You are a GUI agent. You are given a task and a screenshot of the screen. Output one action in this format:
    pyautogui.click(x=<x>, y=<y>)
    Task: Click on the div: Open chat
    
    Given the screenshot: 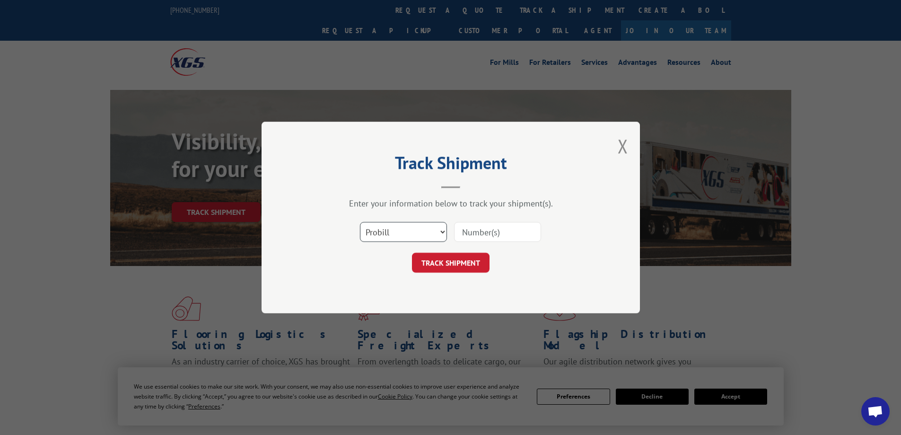 What is the action you would take?
    pyautogui.click(x=876, y=411)
    